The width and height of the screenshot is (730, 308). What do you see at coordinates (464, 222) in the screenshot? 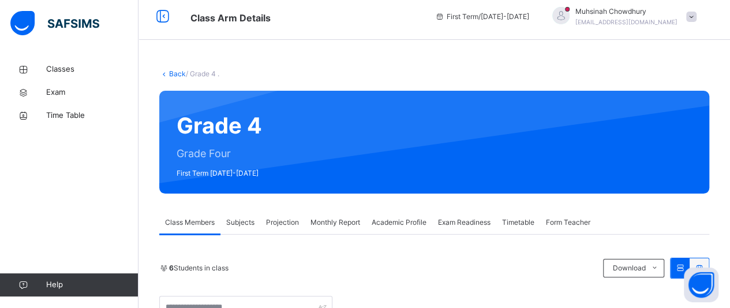
I see `span: Exam Readiness` at bounding box center [464, 222].